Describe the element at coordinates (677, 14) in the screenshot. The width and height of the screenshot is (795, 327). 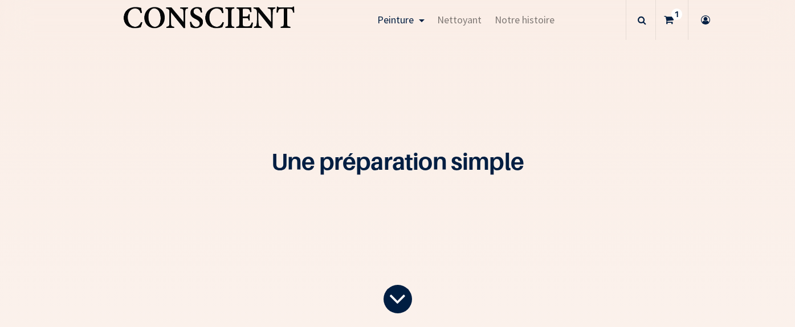
I see `sup: 1` at that location.